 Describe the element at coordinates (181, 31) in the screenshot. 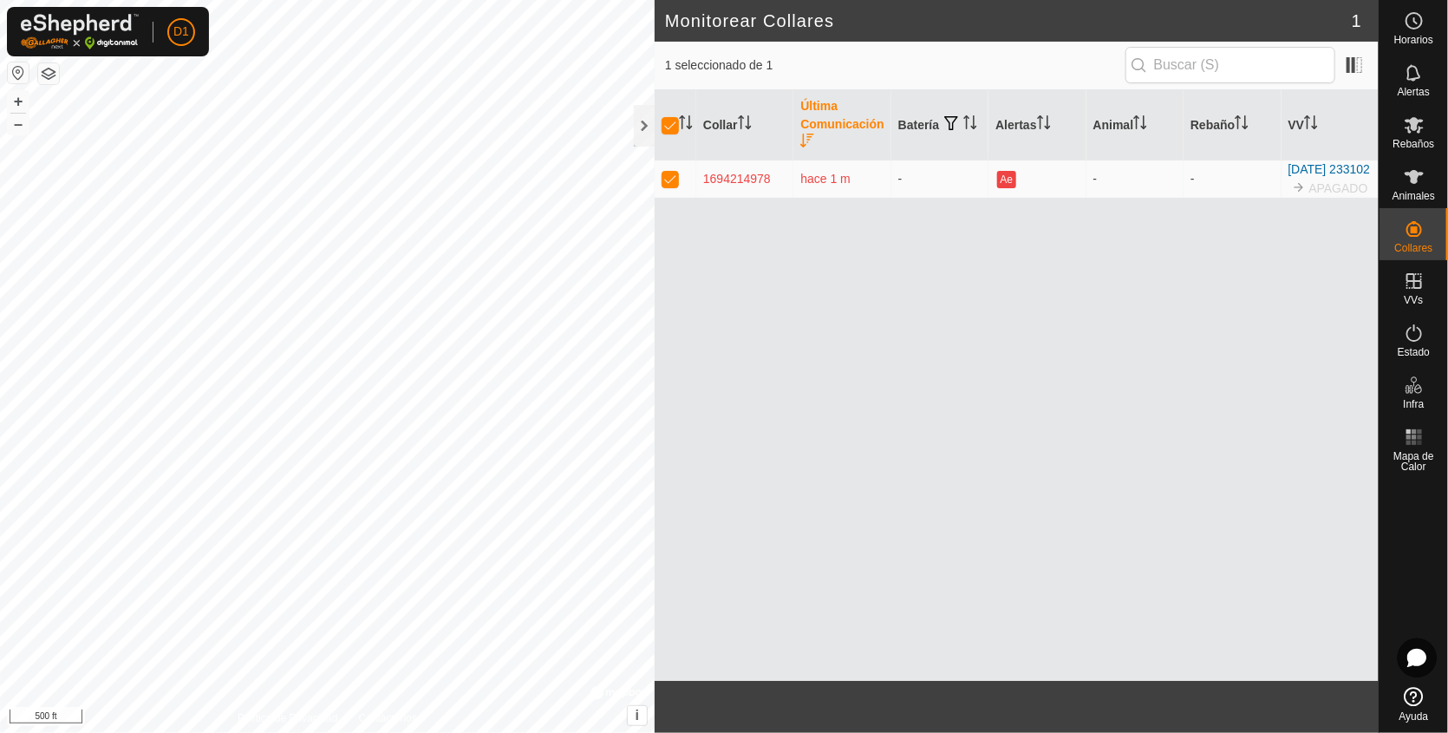

I see `span: D1` at that location.